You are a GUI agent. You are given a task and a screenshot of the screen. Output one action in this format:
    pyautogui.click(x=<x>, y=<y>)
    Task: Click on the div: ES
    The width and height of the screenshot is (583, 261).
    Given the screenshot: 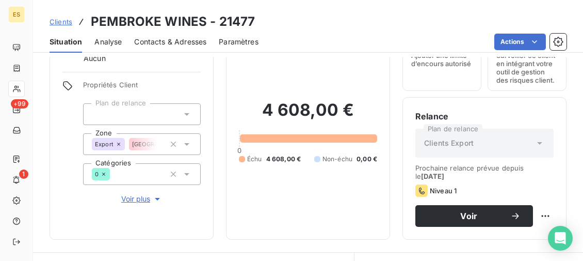 What is the action you would take?
    pyautogui.click(x=17, y=14)
    